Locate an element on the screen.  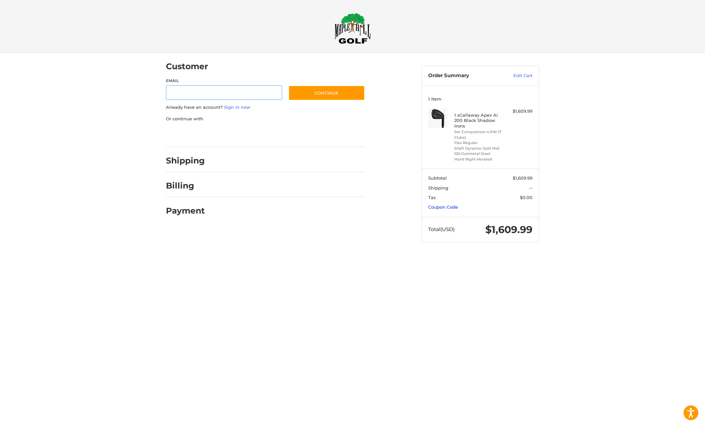
li: Set Composition 4-PW (7 Clubs) is located at coordinates (479, 135).